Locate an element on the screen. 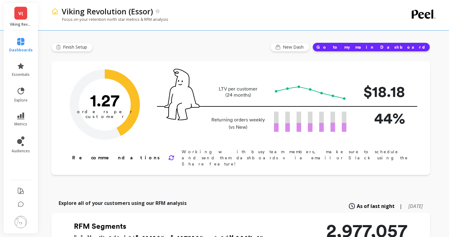  span: As of last night is located at coordinates (376, 206).